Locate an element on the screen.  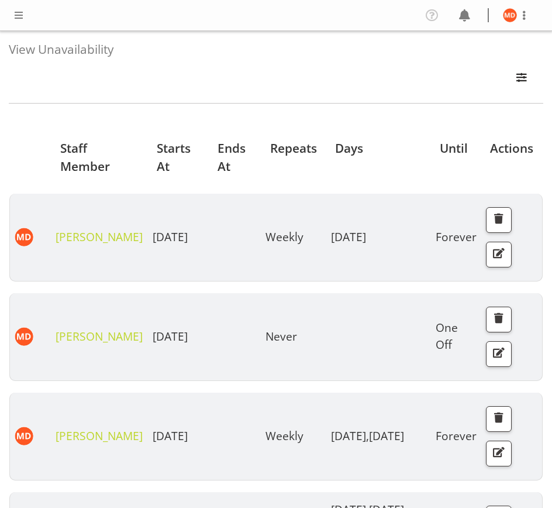
div: Repeats is located at coordinates (294, 148).